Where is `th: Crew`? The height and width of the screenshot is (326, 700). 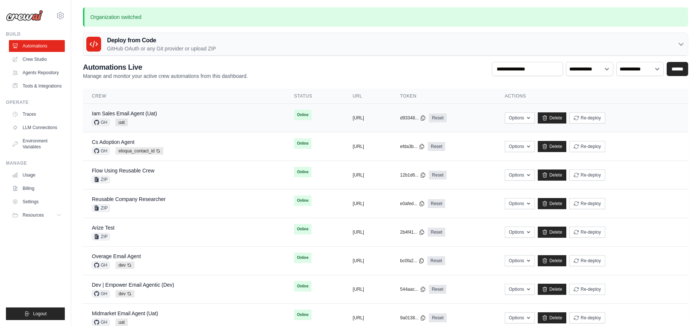
th: Crew is located at coordinates (184, 96).